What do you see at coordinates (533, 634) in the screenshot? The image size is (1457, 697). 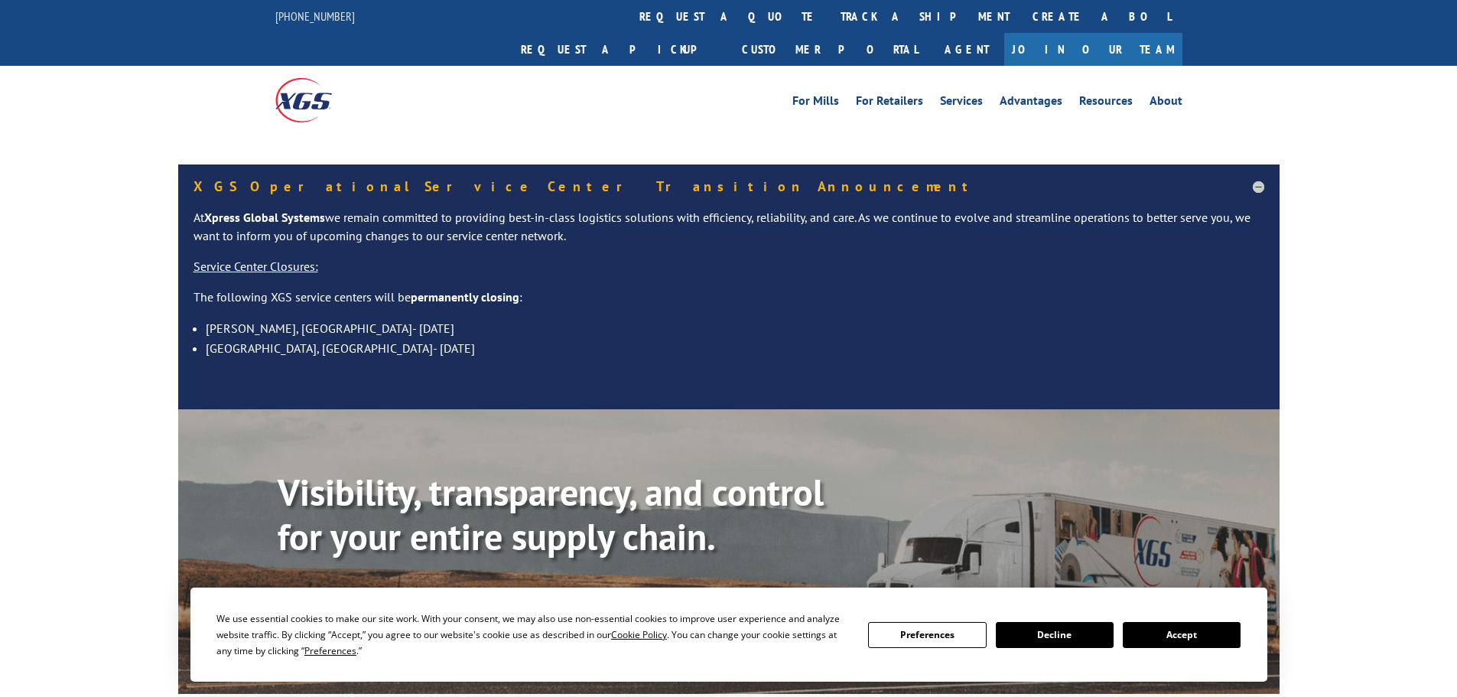 I see `div: We use essential cookies to make our site work. With your consent, we may also use non-essential ...` at bounding box center [533, 634].